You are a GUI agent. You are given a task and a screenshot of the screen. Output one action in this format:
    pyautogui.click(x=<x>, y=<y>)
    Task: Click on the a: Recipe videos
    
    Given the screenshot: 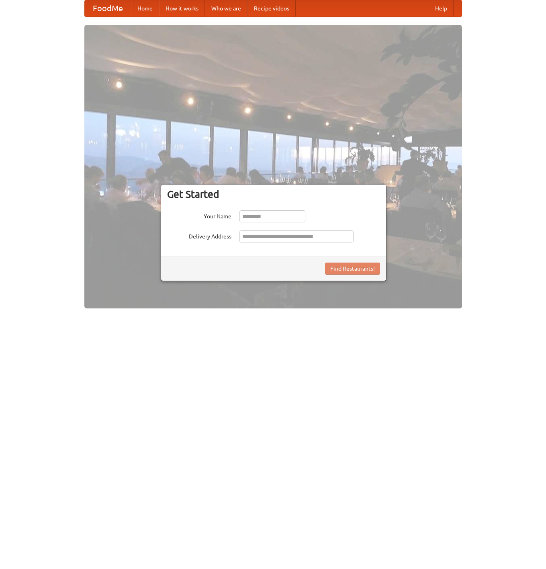 What is the action you would take?
    pyautogui.click(x=272, y=8)
    